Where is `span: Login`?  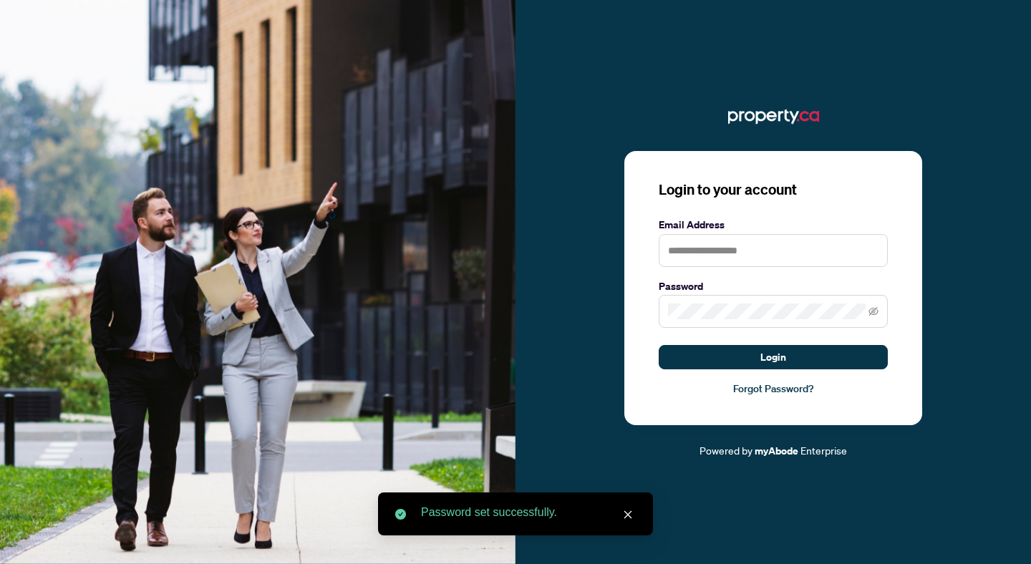 span: Login is located at coordinates (773, 357).